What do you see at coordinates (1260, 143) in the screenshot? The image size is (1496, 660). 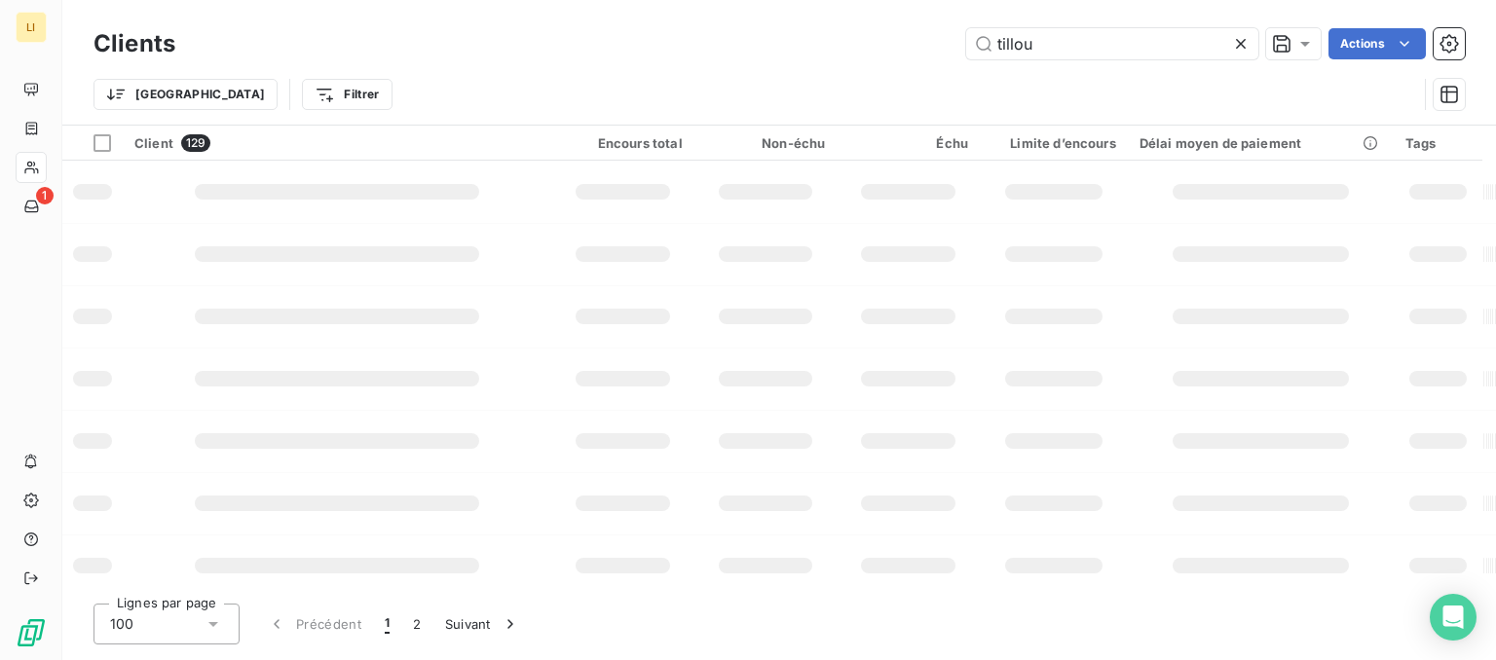 I see `div: Délai moyen de paiement` at bounding box center [1260, 143].